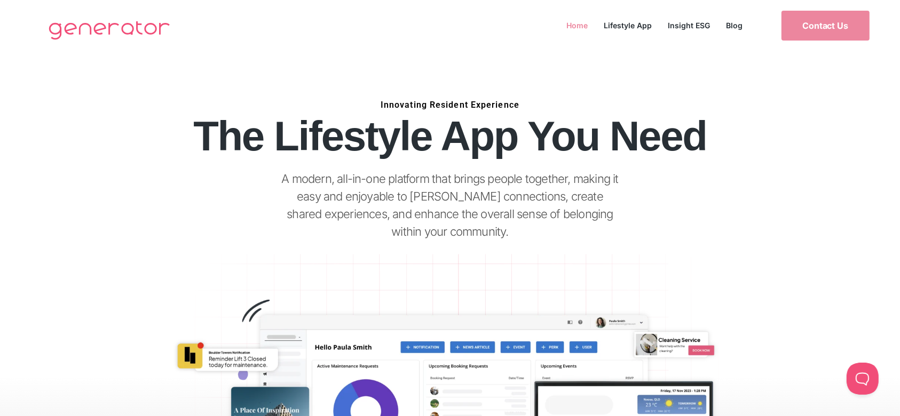 This screenshot has width=900, height=416. Describe the element at coordinates (628, 25) in the screenshot. I see `a: Lifestyle App` at that location.